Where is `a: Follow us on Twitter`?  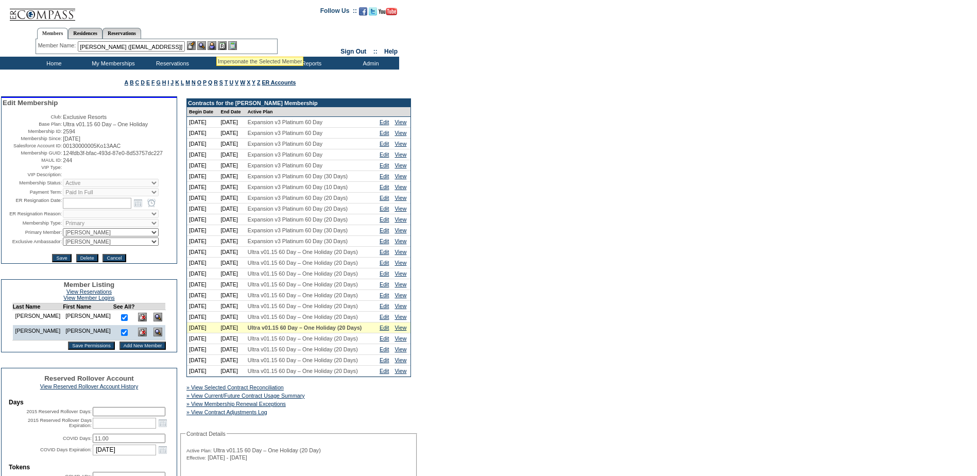
a: Follow us on Twitter is located at coordinates (373, 13).